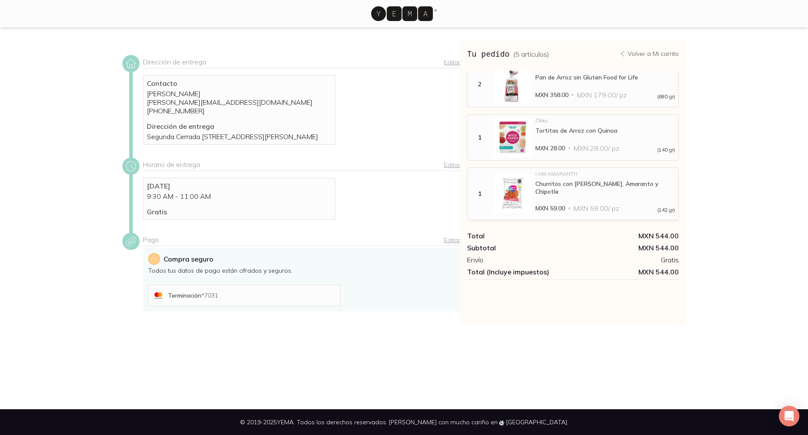 The height and width of the screenshot is (435, 808). Describe the element at coordinates (596, 148) in the screenshot. I see `span: MXN 28.00 / pz` at that location.